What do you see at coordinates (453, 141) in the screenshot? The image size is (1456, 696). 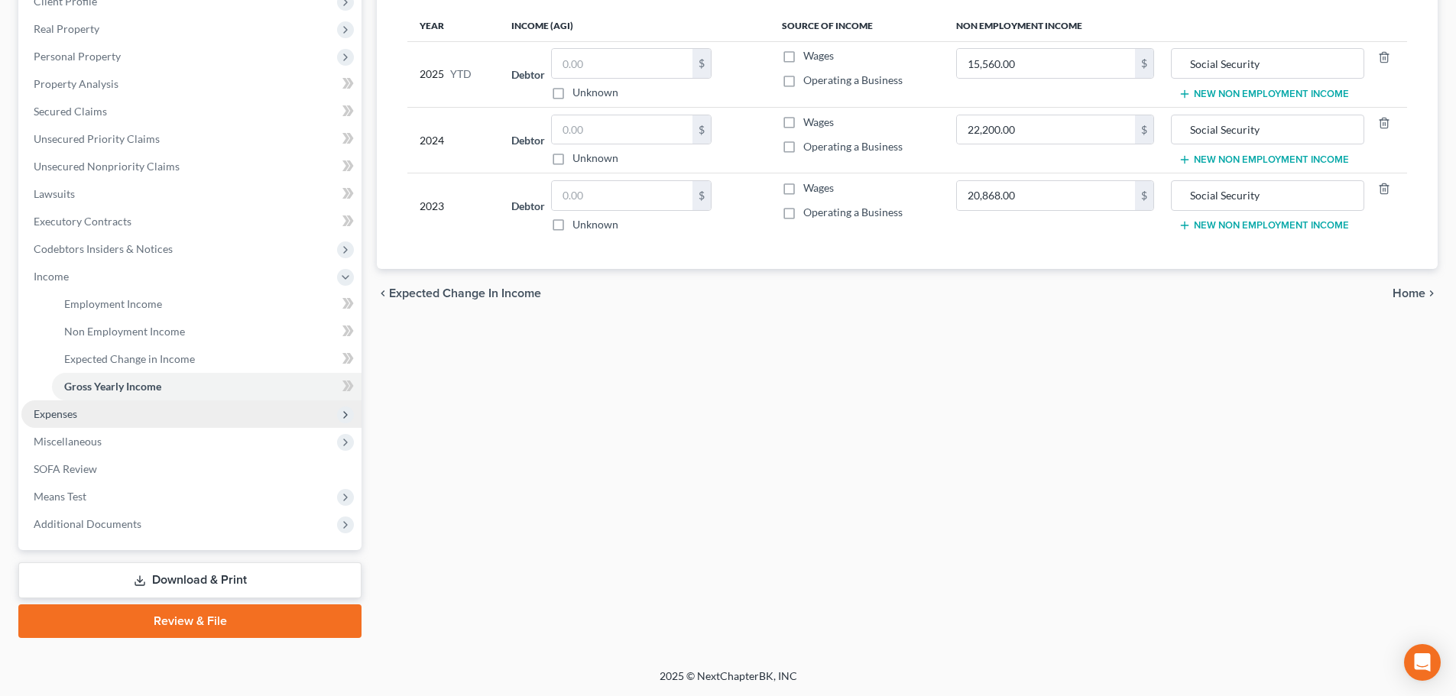 I see `div: 2024` at bounding box center [453, 141].